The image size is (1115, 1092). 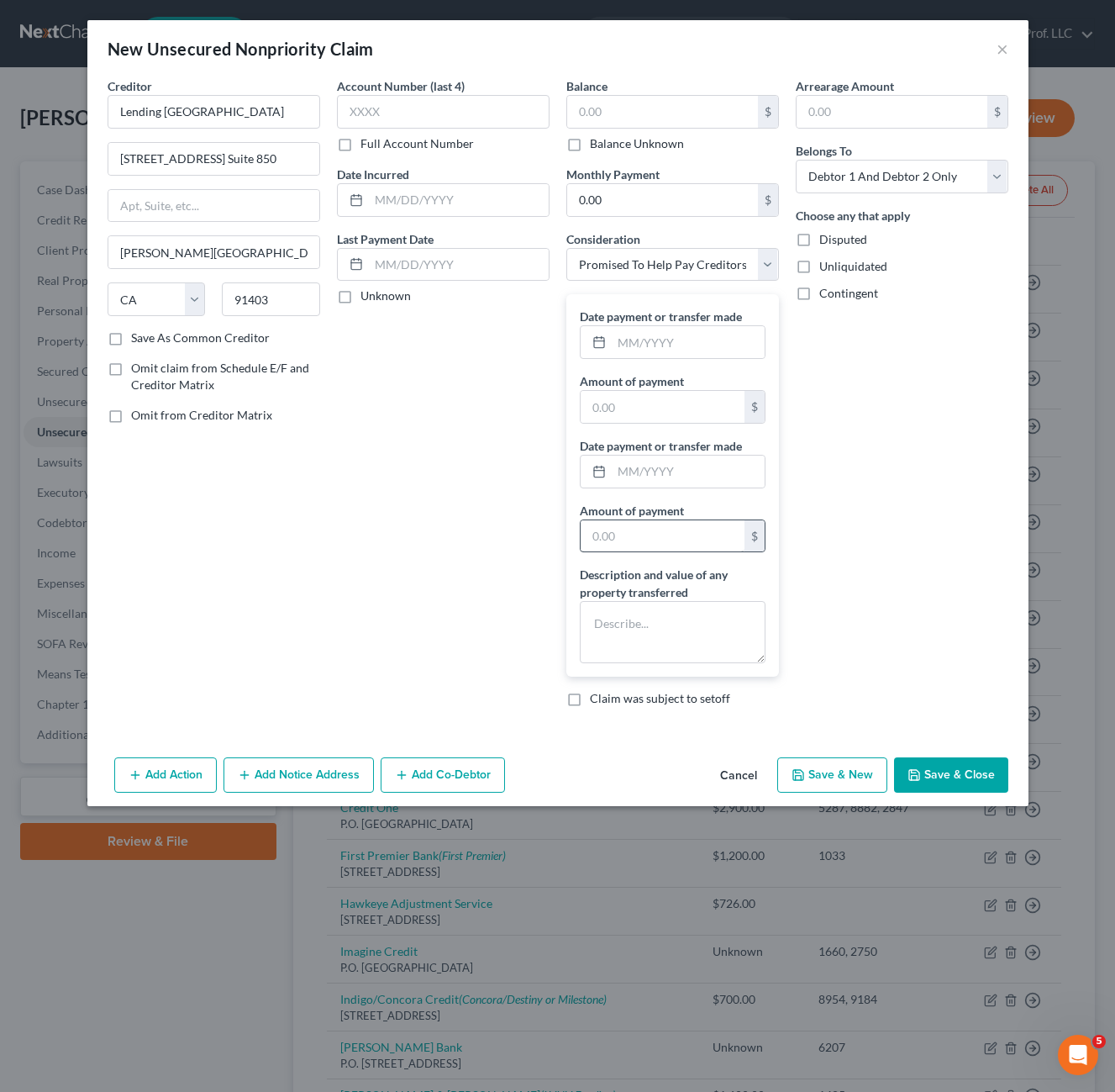 I want to click on label: Full Account Number, so click(x=417, y=144).